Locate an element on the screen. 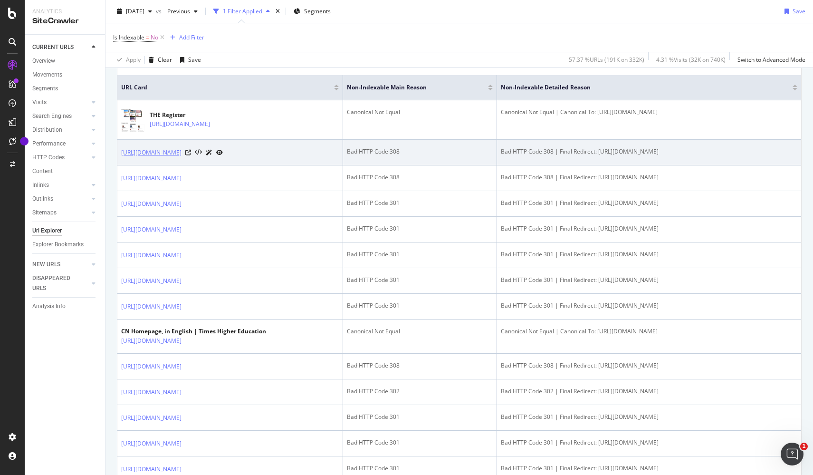 The image size is (813, 475). div: 4.31 % Visits ( 32K on 740K ) is located at coordinates (691, 59).